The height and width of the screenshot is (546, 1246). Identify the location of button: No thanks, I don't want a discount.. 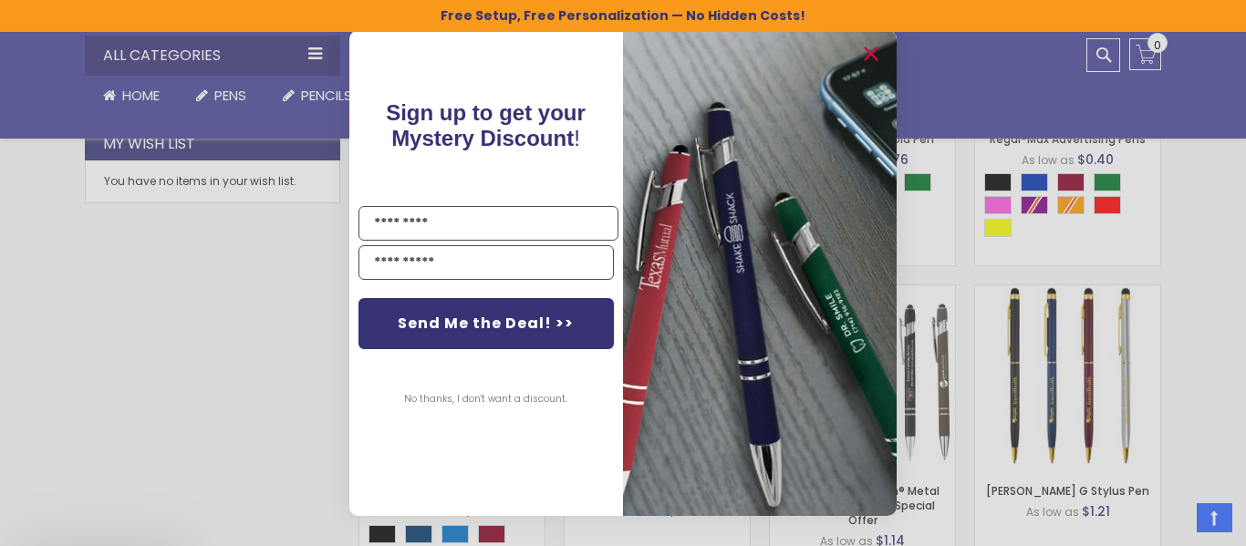
(486, 400).